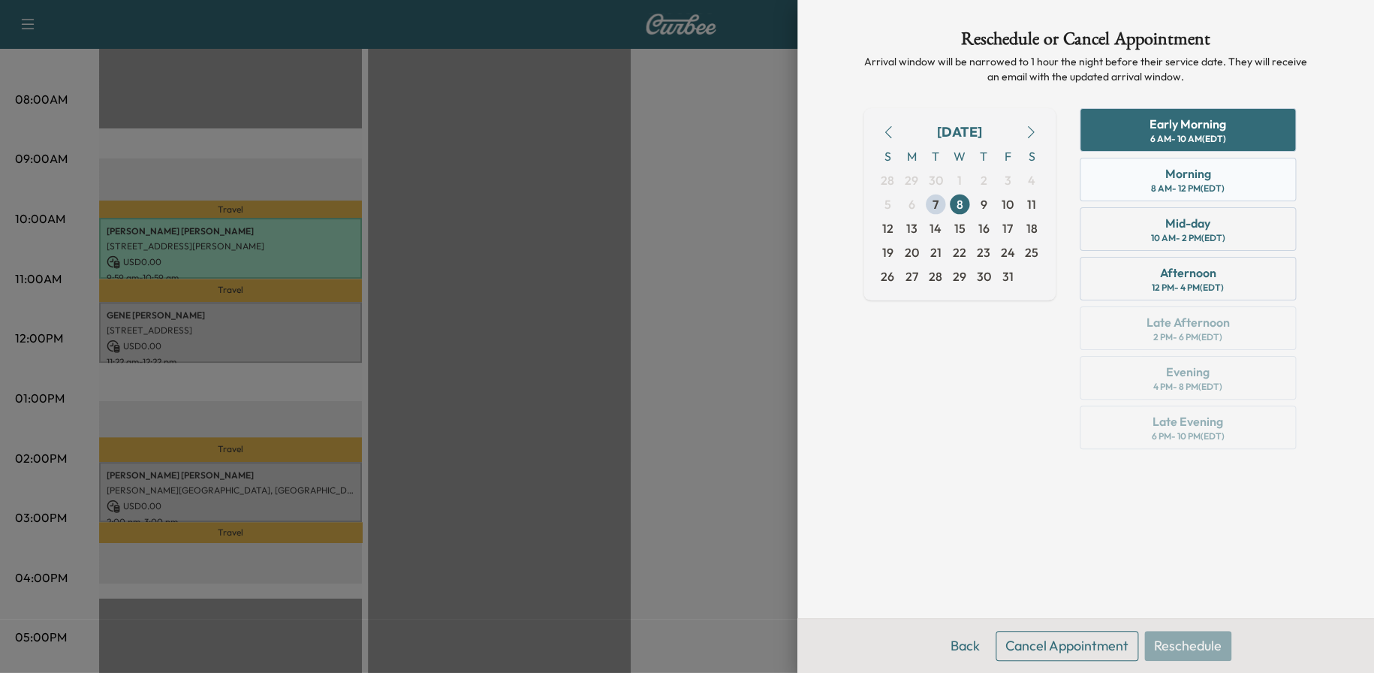  Describe the element at coordinates (1032, 252) in the screenshot. I see `span: 25` at that location.